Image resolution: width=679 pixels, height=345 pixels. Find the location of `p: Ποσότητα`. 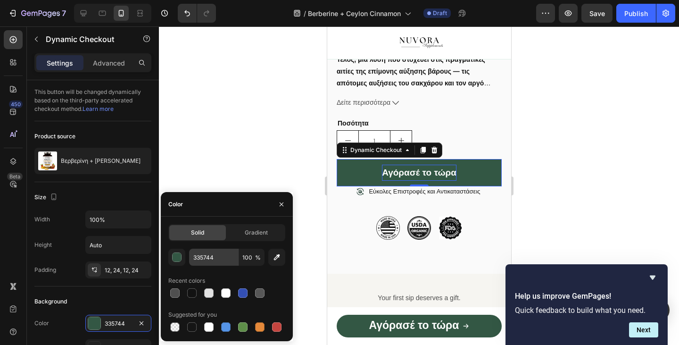

p: Ποσότητα is located at coordinates (92, 97).